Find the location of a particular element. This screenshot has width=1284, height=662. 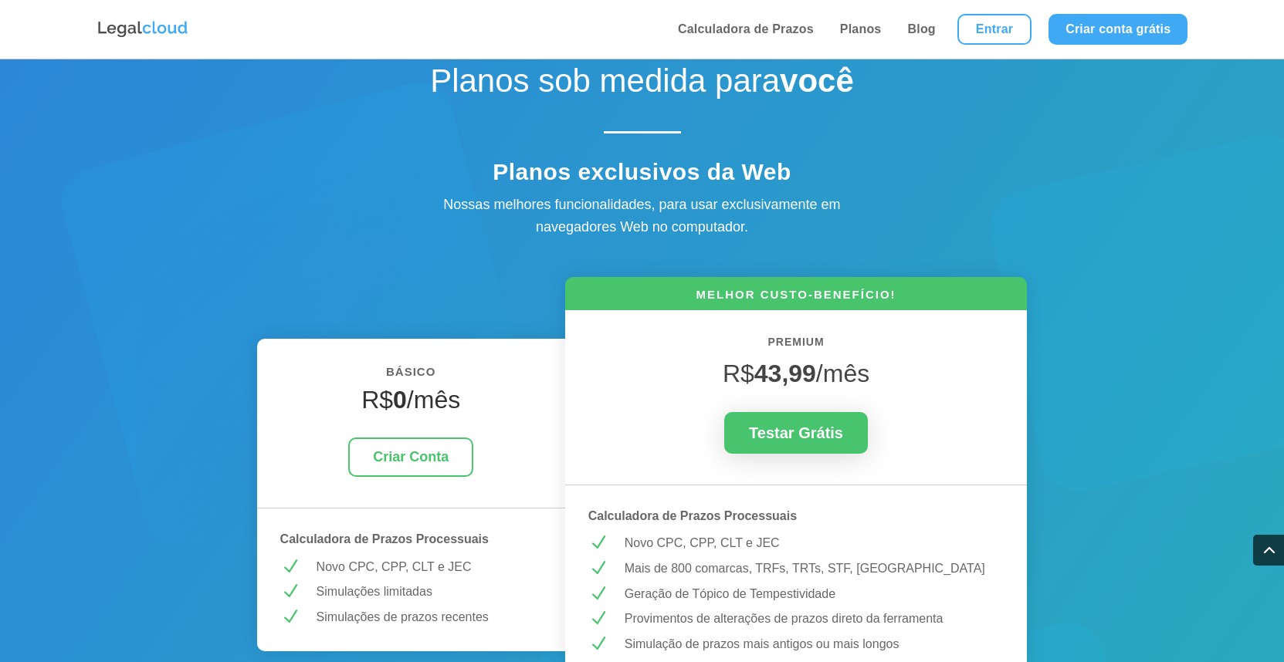

strong: você is located at coordinates (817, 80).